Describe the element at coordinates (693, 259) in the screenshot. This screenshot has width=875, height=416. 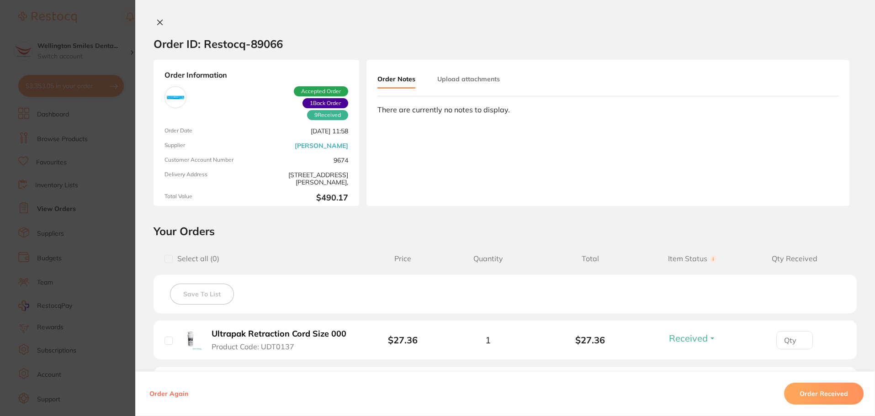
I see `span: Item Status` at that location.